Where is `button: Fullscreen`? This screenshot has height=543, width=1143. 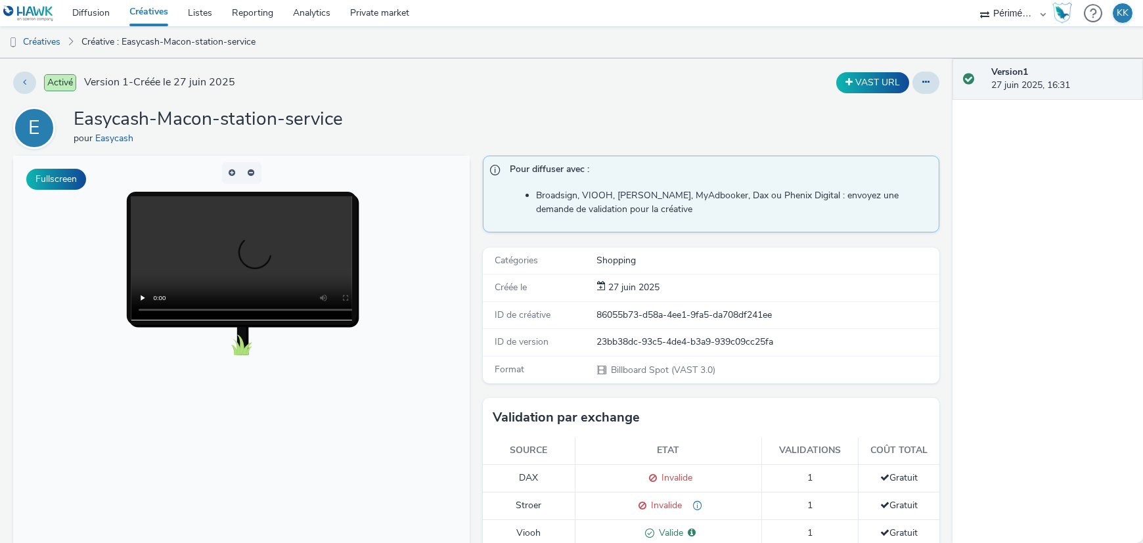 button: Fullscreen is located at coordinates (56, 179).